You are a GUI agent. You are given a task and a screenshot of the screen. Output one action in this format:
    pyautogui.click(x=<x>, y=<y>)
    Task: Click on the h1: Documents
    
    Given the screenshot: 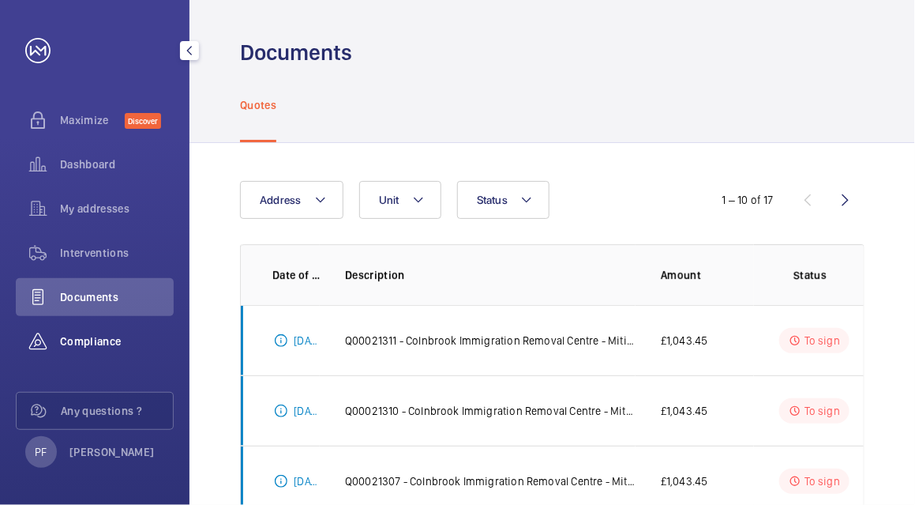 What is the action you would take?
    pyautogui.click(x=296, y=52)
    